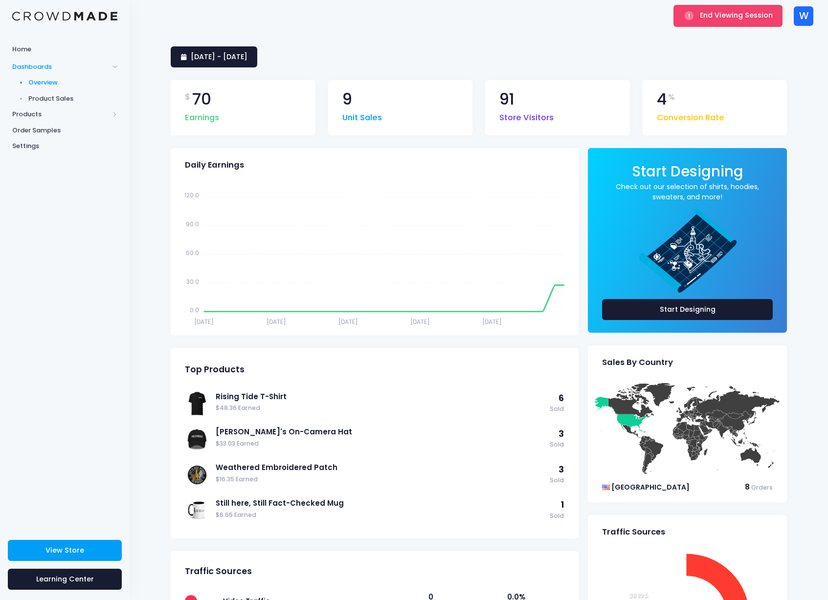 The width and height of the screenshot is (828, 600). What do you see at coordinates (65, 579) in the screenshot?
I see `span: Learning Center` at bounding box center [65, 579].